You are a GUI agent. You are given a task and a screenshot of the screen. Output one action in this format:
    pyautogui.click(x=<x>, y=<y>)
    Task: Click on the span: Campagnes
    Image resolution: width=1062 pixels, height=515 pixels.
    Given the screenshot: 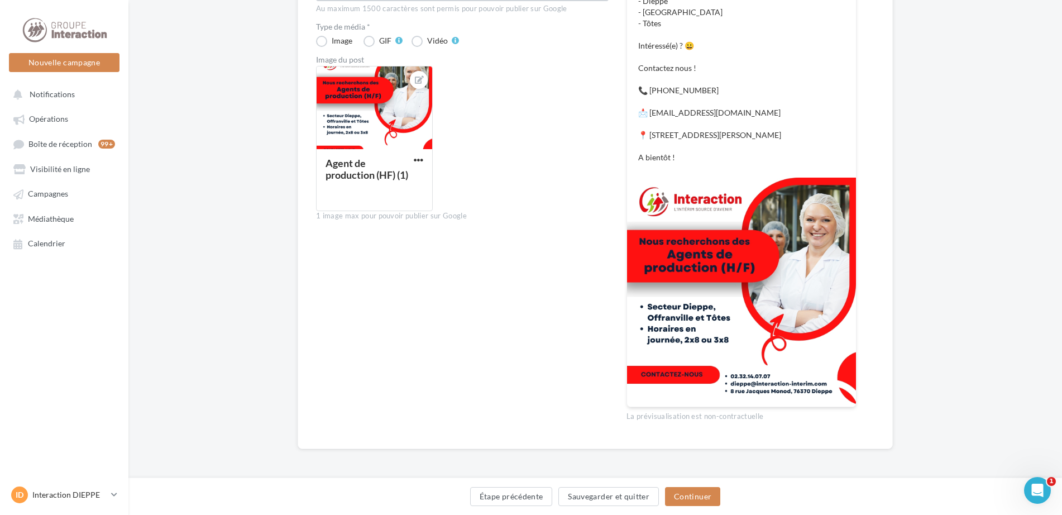 What is the action you would take?
    pyautogui.click(x=48, y=194)
    